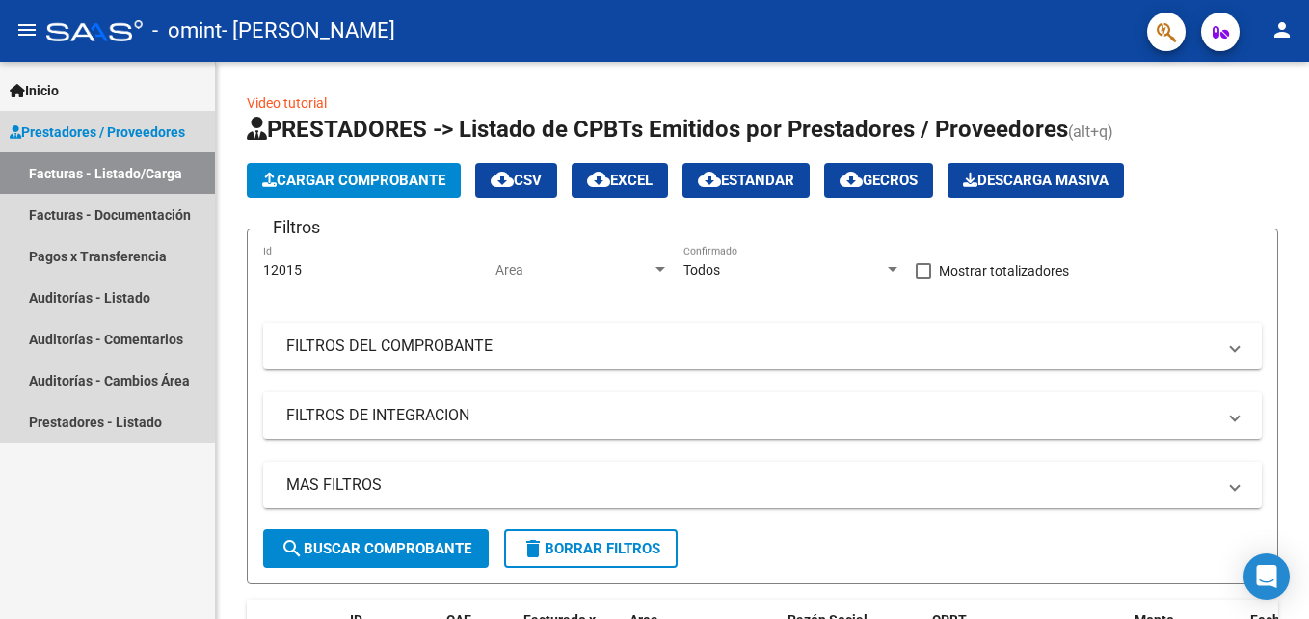 Image resolution: width=1309 pixels, height=619 pixels. What do you see at coordinates (1036, 180) in the screenshot?
I see `app-download-masive: Descarga masiva de comprobantes (adjuntos)` at bounding box center [1036, 180].